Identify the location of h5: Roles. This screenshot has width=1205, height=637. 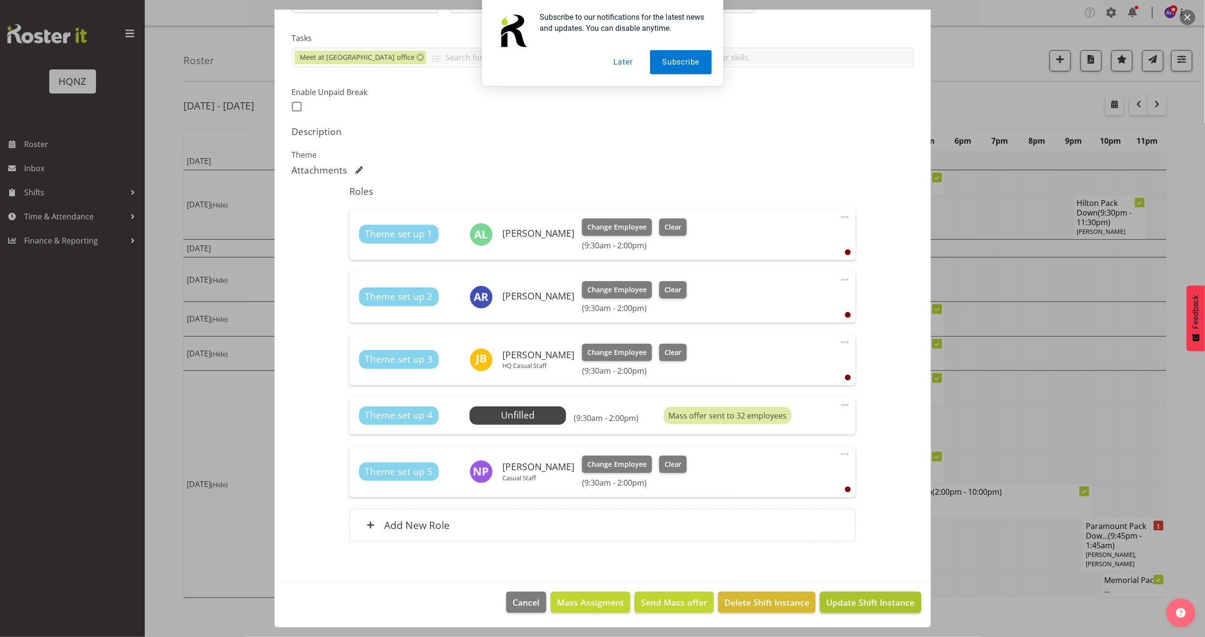
(602, 192).